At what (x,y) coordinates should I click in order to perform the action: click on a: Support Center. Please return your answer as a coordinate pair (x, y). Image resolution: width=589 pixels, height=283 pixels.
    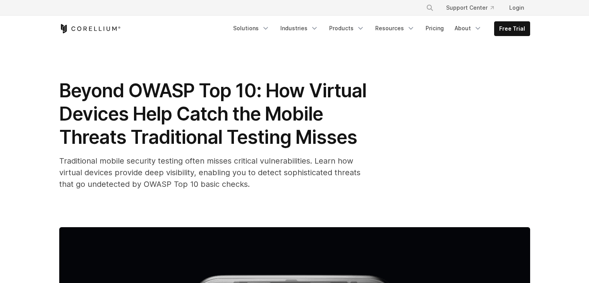
    Looking at the image, I should click on (470, 8).